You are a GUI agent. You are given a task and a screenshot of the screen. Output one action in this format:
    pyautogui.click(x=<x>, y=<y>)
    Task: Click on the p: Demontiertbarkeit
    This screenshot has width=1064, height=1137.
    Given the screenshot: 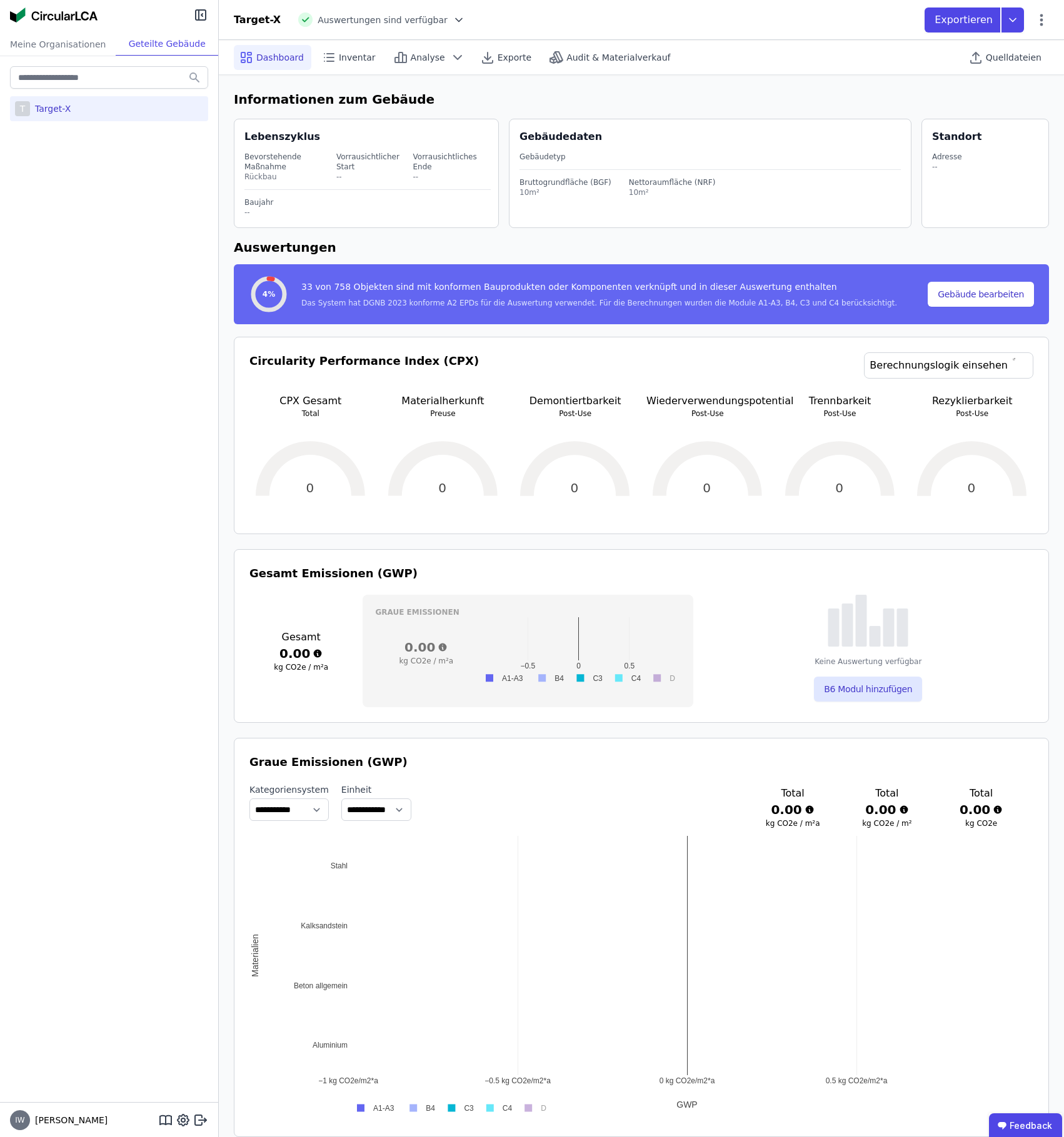 What is the action you would take?
    pyautogui.click(x=575, y=402)
    